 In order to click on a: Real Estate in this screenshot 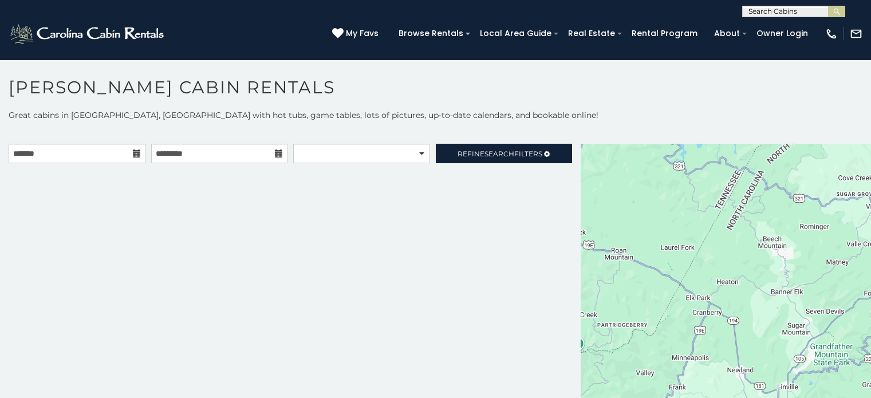, I will do `click(592, 33)`.